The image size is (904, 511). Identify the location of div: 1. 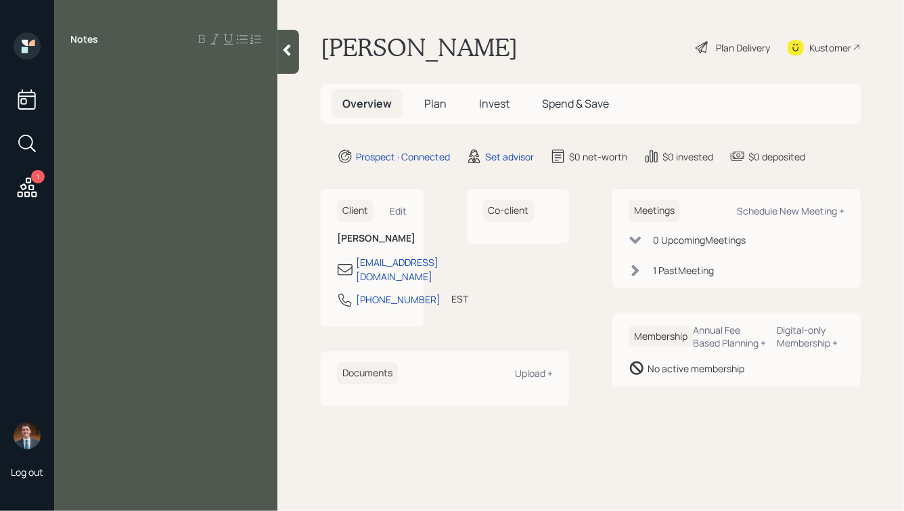
(38, 177).